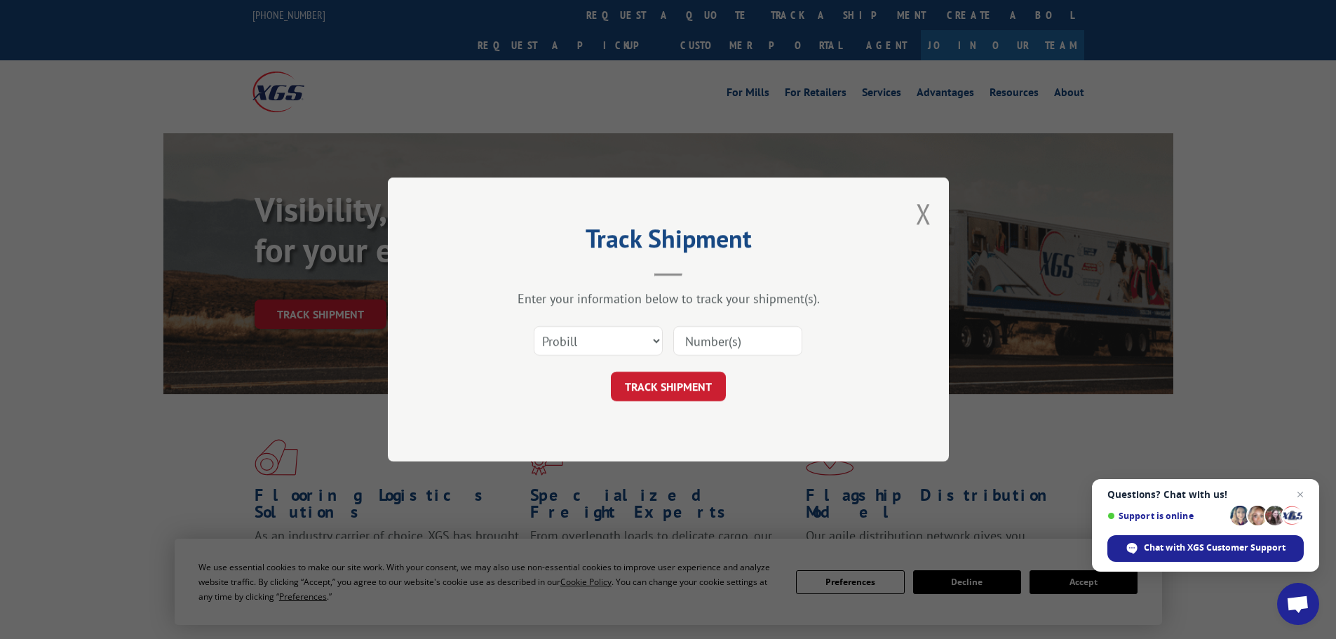 The image size is (1336, 639). What do you see at coordinates (1298, 604) in the screenshot?
I see `div: Open chat` at bounding box center [1298, 604].